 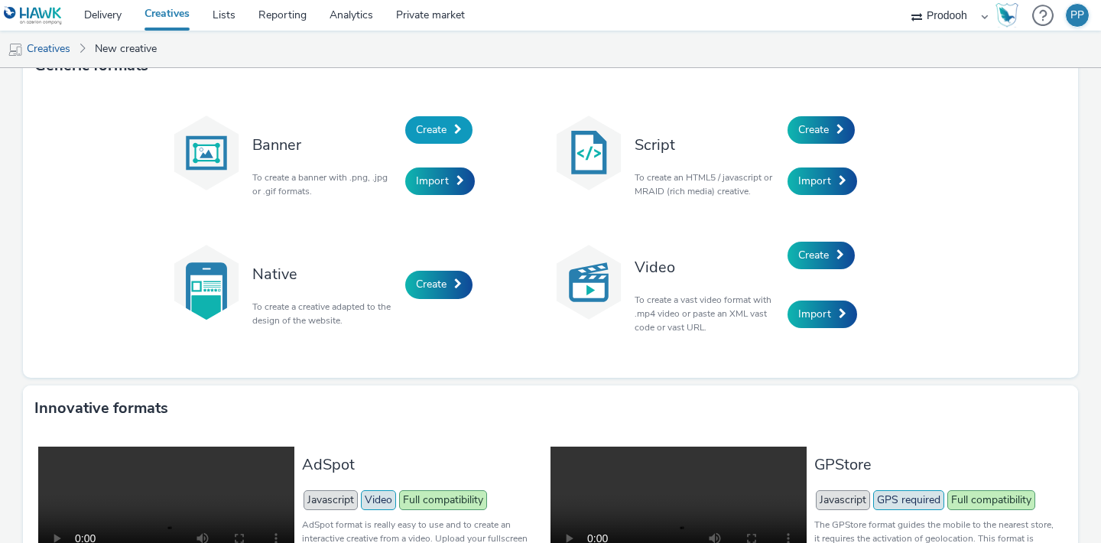 What do you see at coordinates (707, 184) in the screenshot?
I see `p: To create an HTML5 / javascript or MRAID (rich media) creative.` at bounding box center [707, 184].